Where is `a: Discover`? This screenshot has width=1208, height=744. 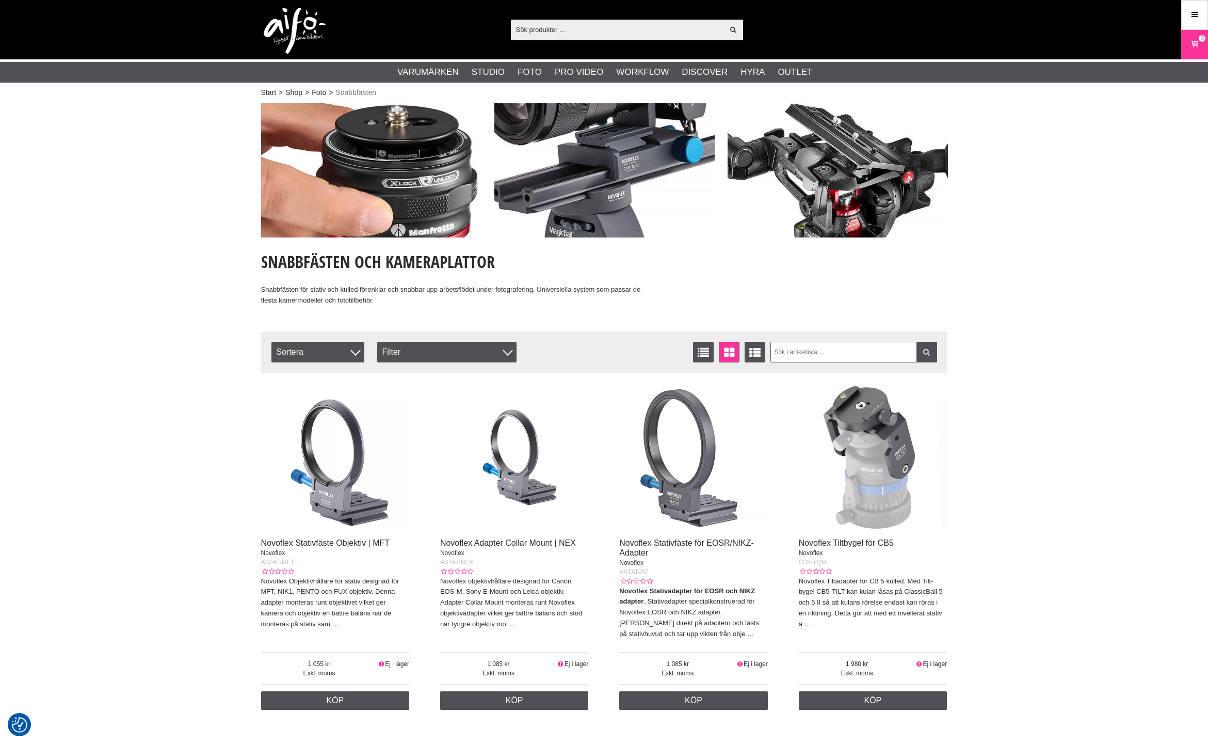 a: Discover is located at coordinates (704, 72).